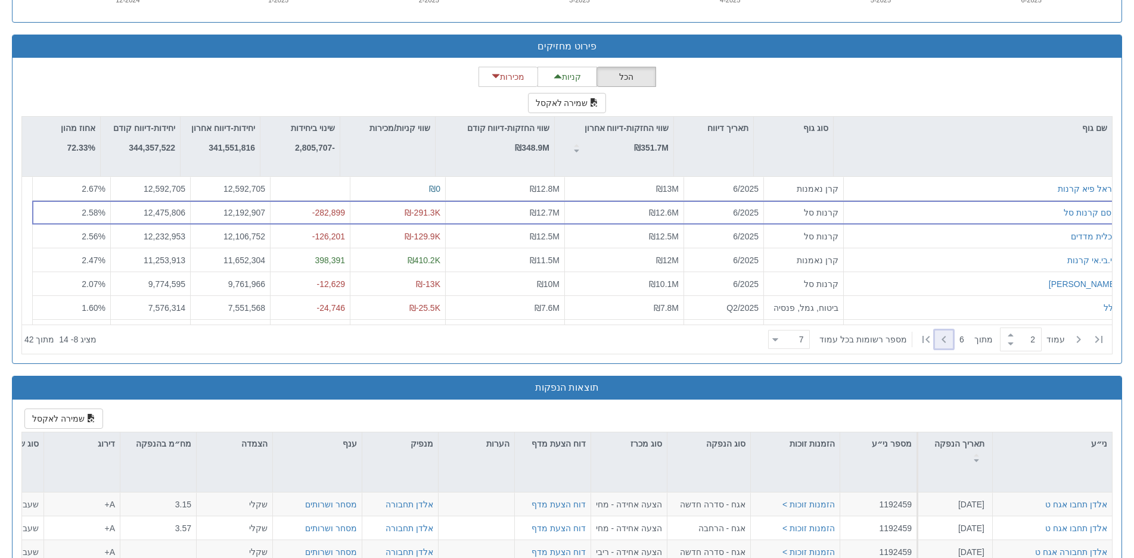 This screenshot has width=1134, height=558. Describe the element at coordinates (230, 308) in the screenshot. I see `div: 7,551,568` at that location.